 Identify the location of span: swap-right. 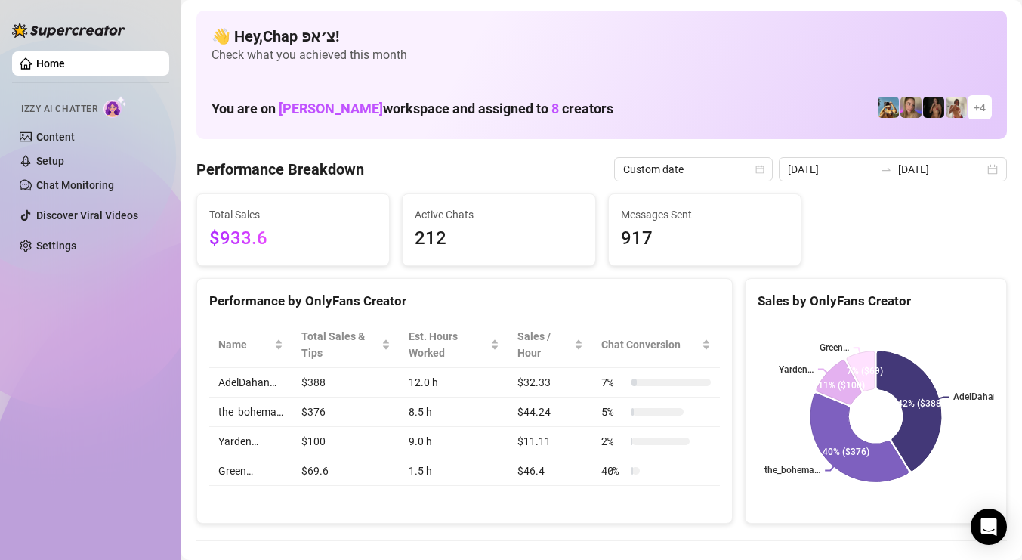
(886, 169).